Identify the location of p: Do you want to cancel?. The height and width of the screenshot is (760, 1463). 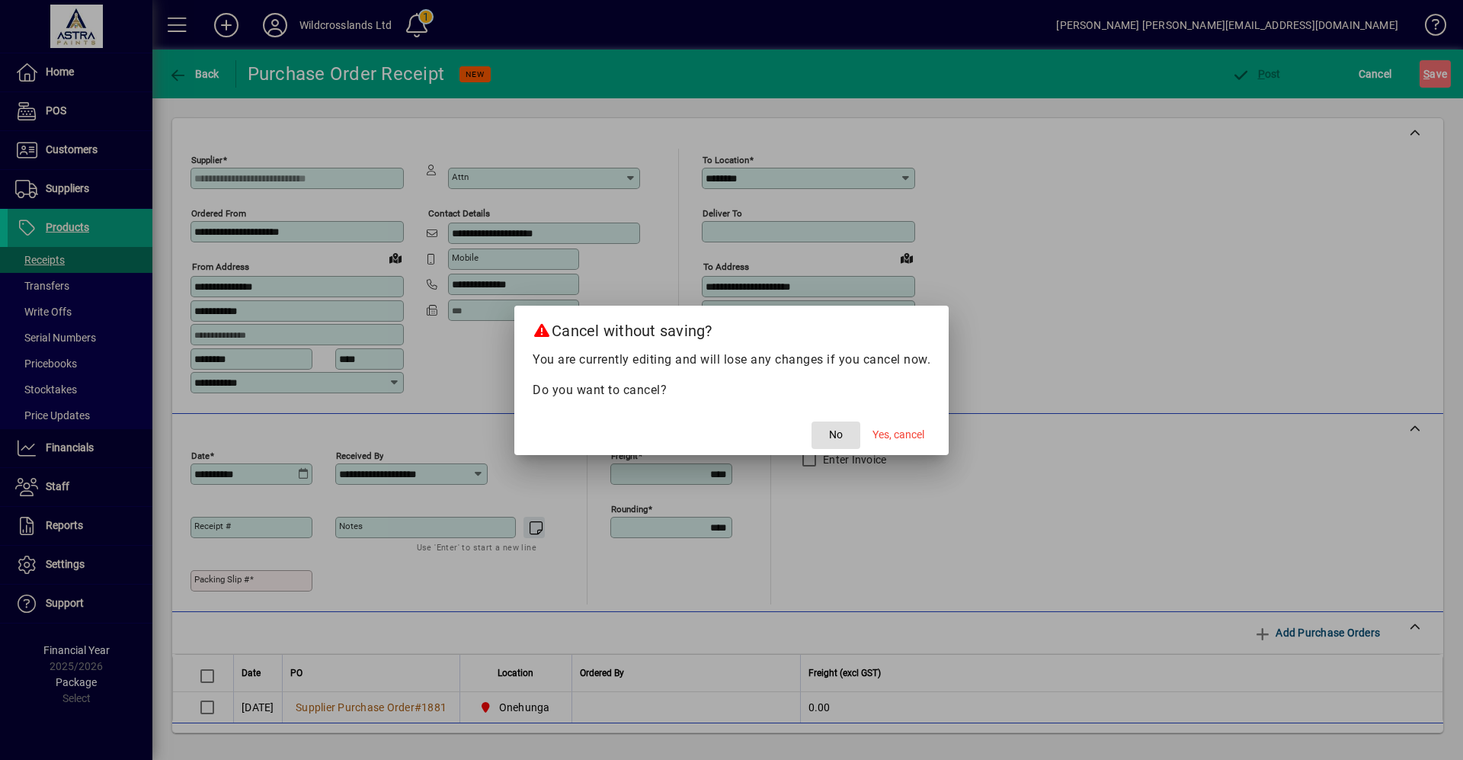
(732, 390).